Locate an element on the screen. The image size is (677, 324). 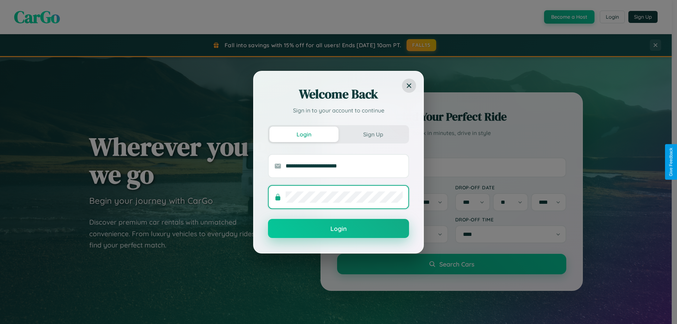
button: Sign Up is located at coordinates (373, 134).